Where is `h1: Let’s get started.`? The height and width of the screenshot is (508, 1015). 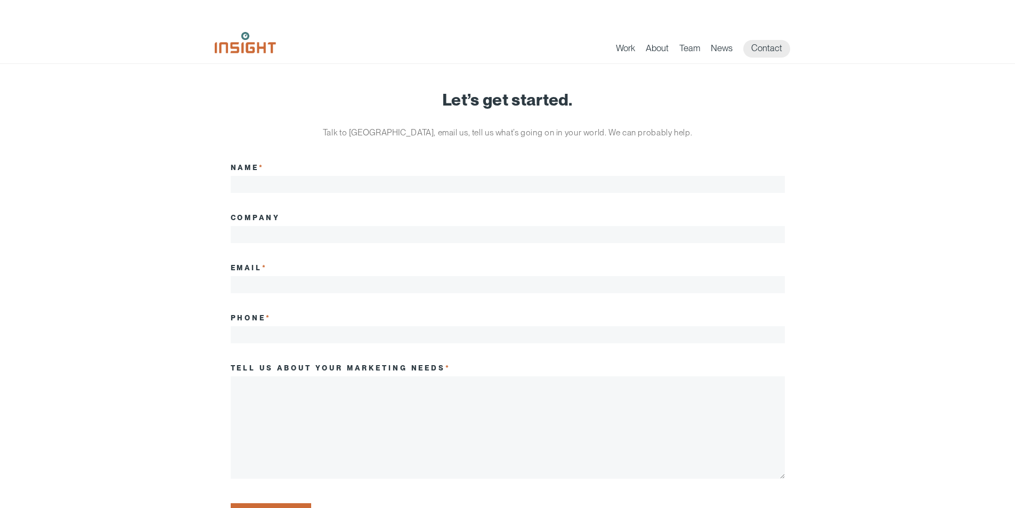
h1: Let’s get started. is located at coordinates (508, 100).